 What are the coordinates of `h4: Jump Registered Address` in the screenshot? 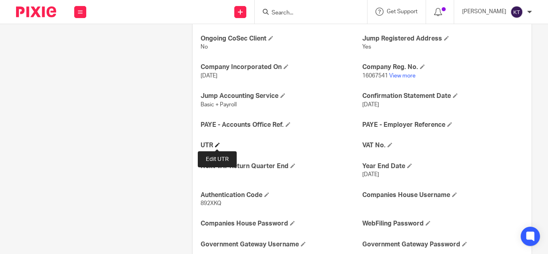 It's located at (443, 39).